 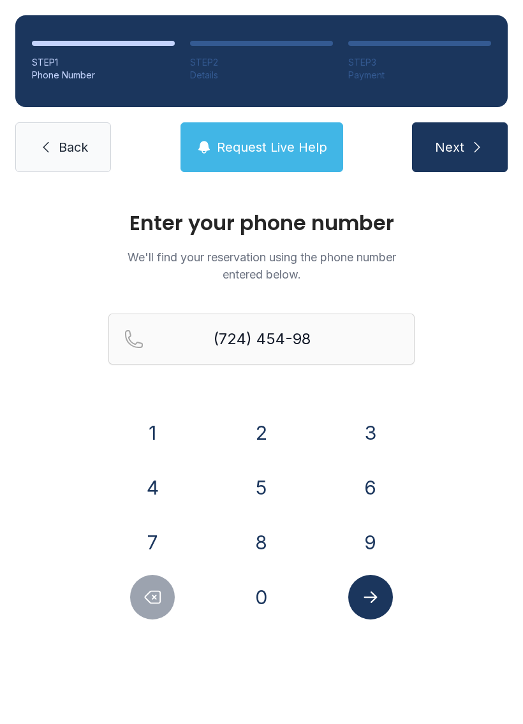 I want to click on button: 0, so click(x=261, y=598).